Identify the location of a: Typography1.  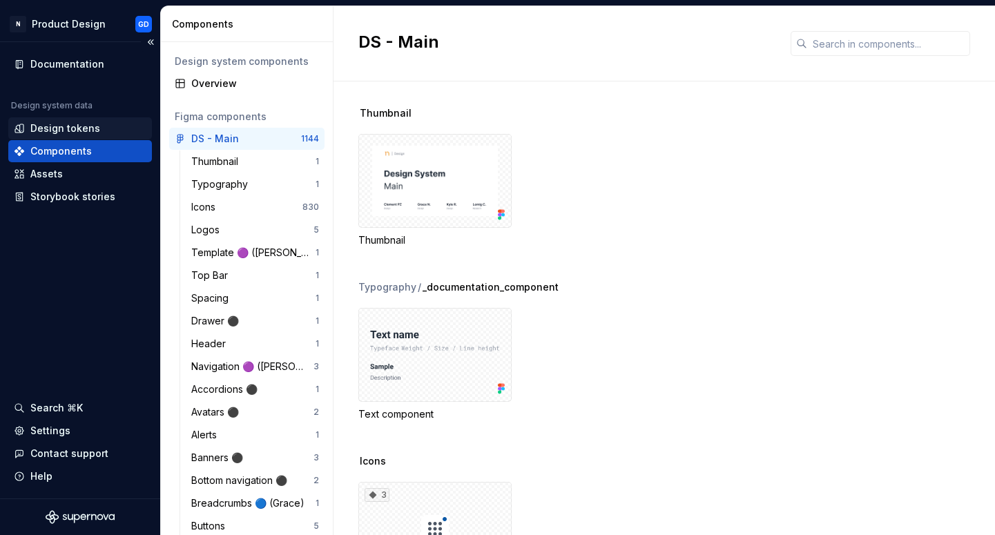
(255, 184).